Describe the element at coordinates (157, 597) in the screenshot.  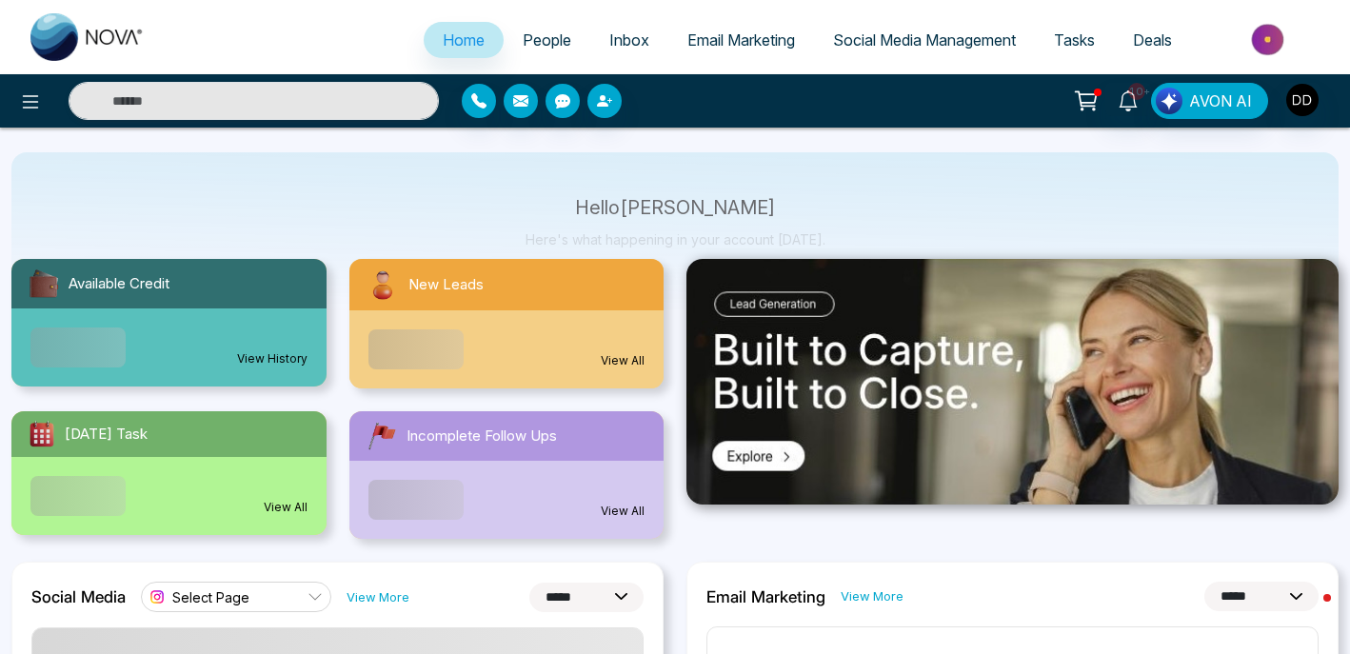
I see `img: instagram` at that location.